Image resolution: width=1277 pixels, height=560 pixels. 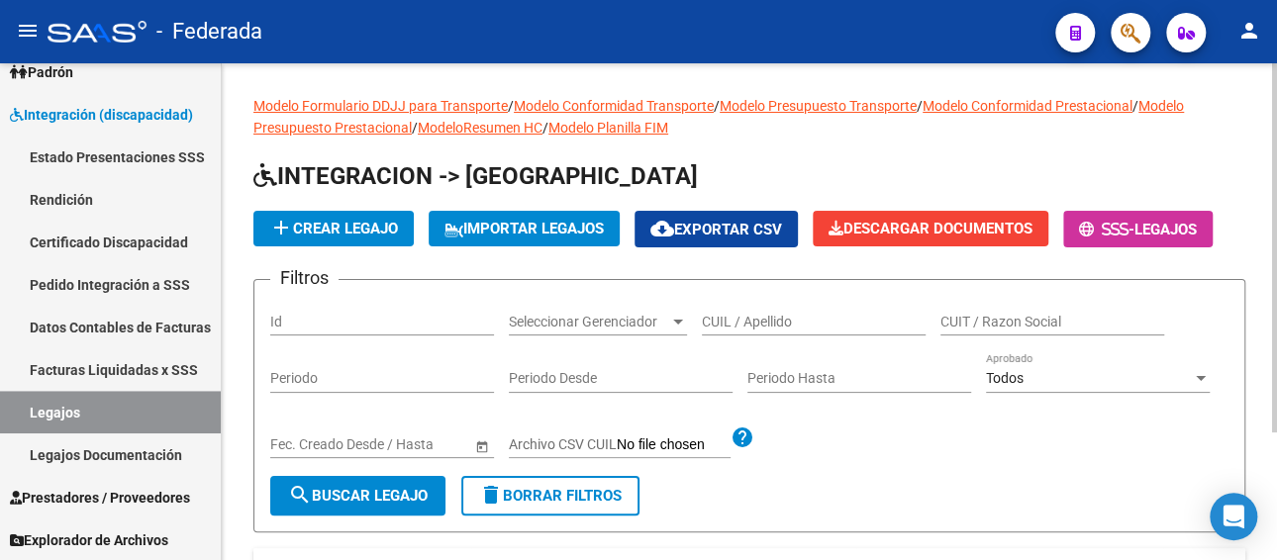 I want to click on button: Borrar Filtros, so click(x=550, y=496).